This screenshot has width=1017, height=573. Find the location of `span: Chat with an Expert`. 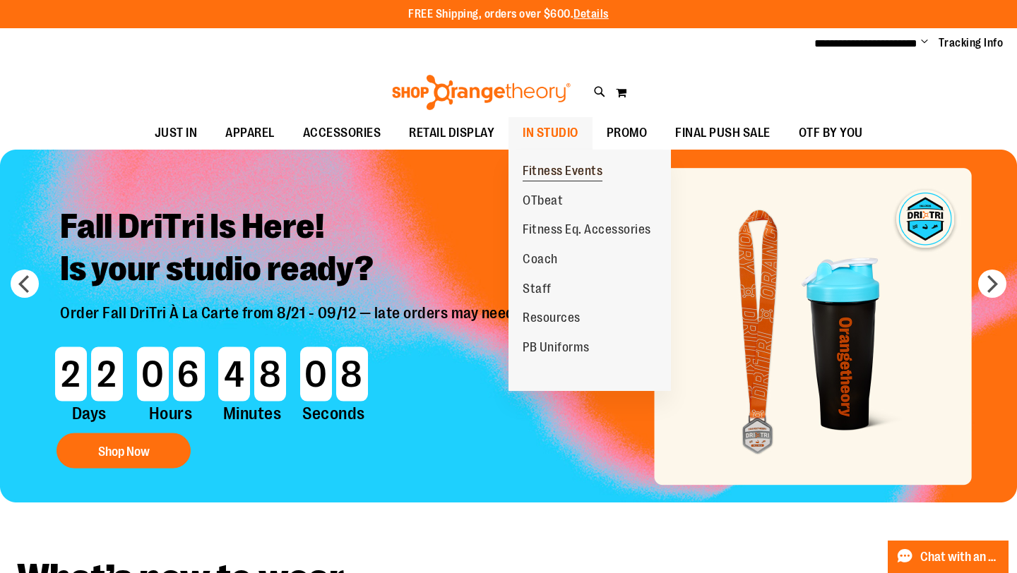

span: Chat with an Expert is located at coordinates (960, 557).